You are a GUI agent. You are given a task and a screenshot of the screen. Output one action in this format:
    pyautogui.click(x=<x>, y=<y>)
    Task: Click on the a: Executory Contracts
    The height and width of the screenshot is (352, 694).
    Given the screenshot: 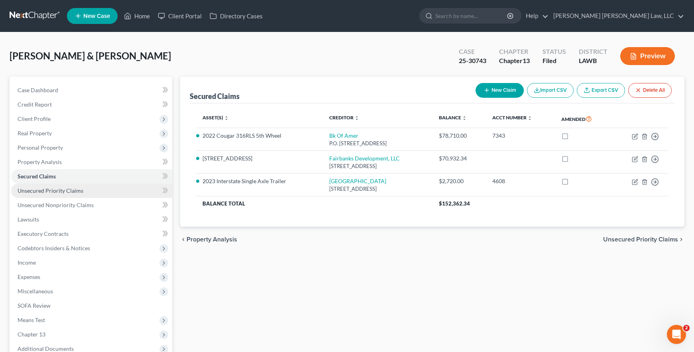 What is the action you would take?
    pyautogui.click(x=92, y=234)
    